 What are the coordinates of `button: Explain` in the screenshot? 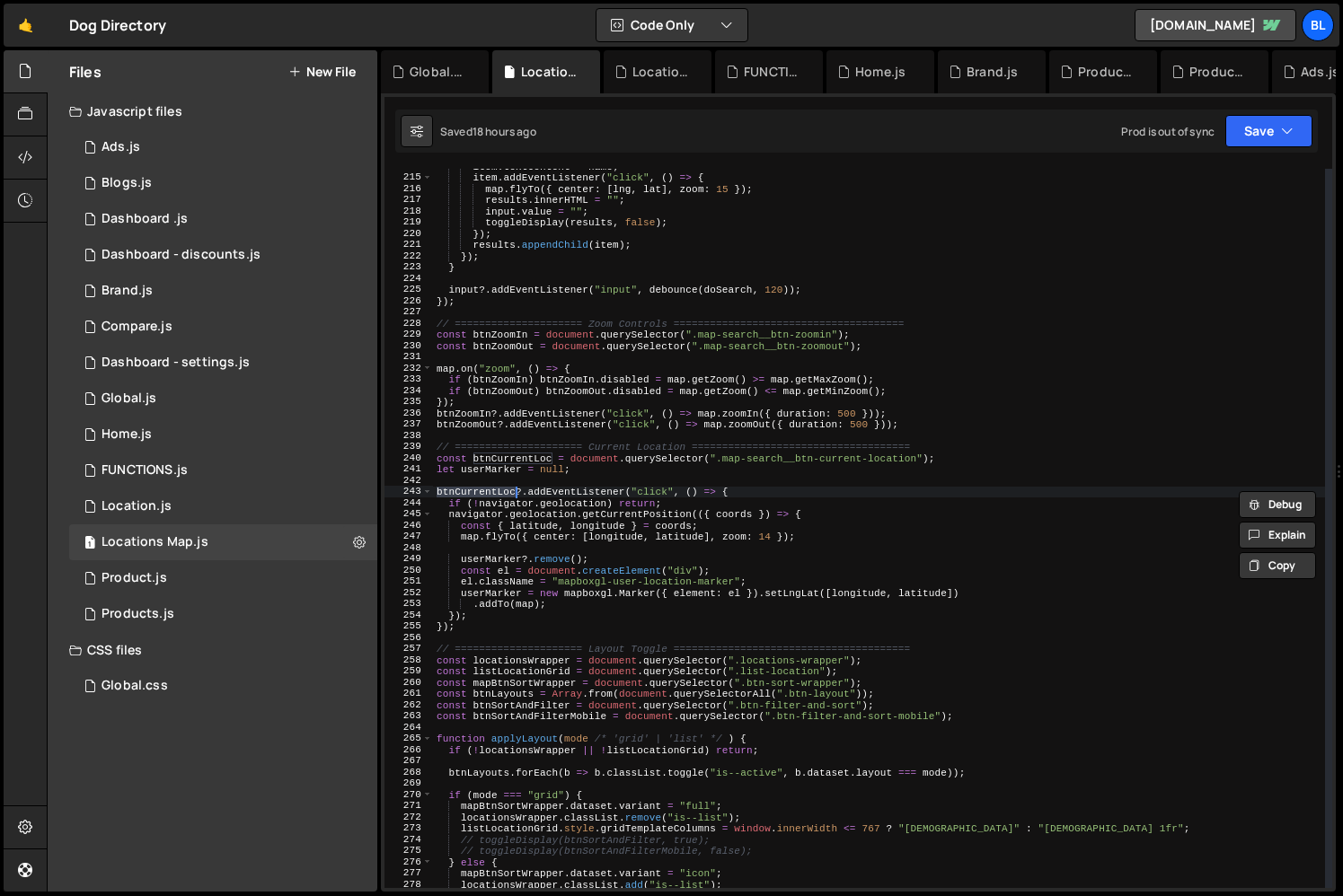 It's located at (1277, 536).